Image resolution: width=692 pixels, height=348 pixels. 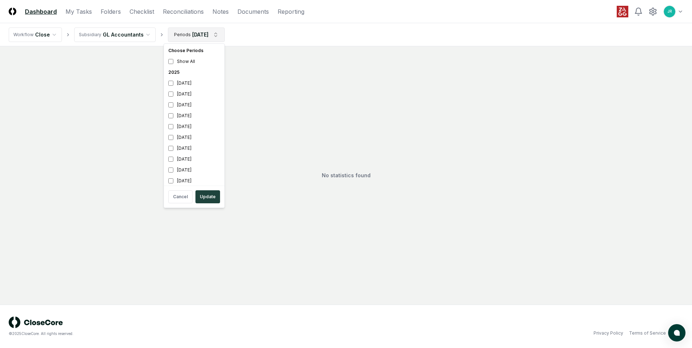 I want to click on button: Cancel, so click(x=180, y=197).